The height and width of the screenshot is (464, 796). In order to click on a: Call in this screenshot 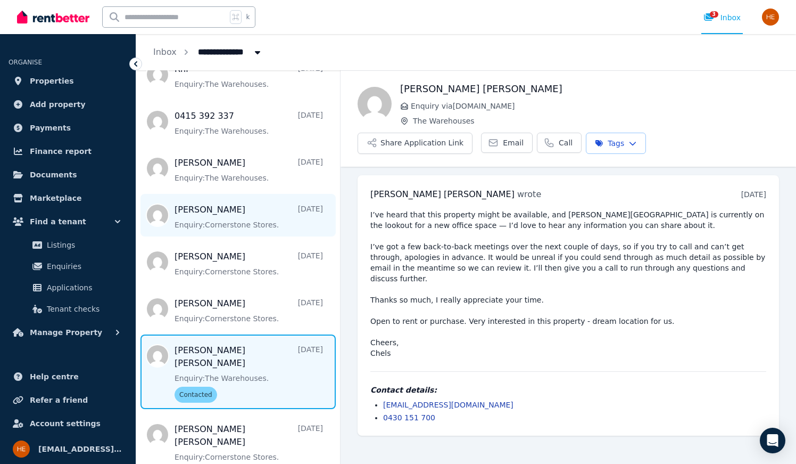, I will do `click(559, 143)`.